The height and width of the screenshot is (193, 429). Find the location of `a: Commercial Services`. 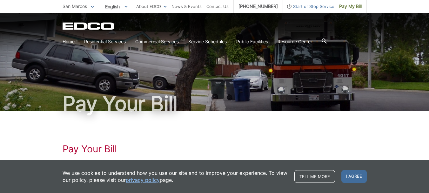

a: Commercial Services is located at coordinates (157, 42).